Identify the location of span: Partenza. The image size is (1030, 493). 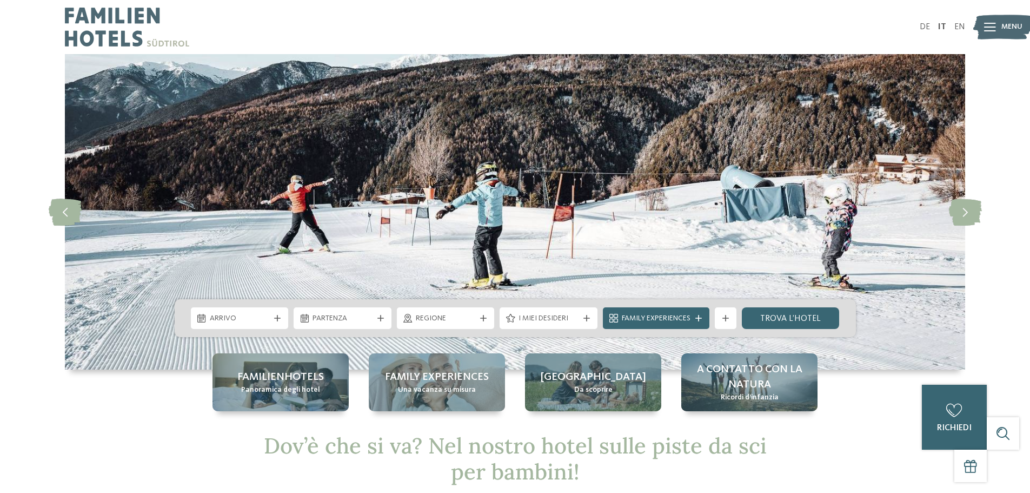
(342, 318).